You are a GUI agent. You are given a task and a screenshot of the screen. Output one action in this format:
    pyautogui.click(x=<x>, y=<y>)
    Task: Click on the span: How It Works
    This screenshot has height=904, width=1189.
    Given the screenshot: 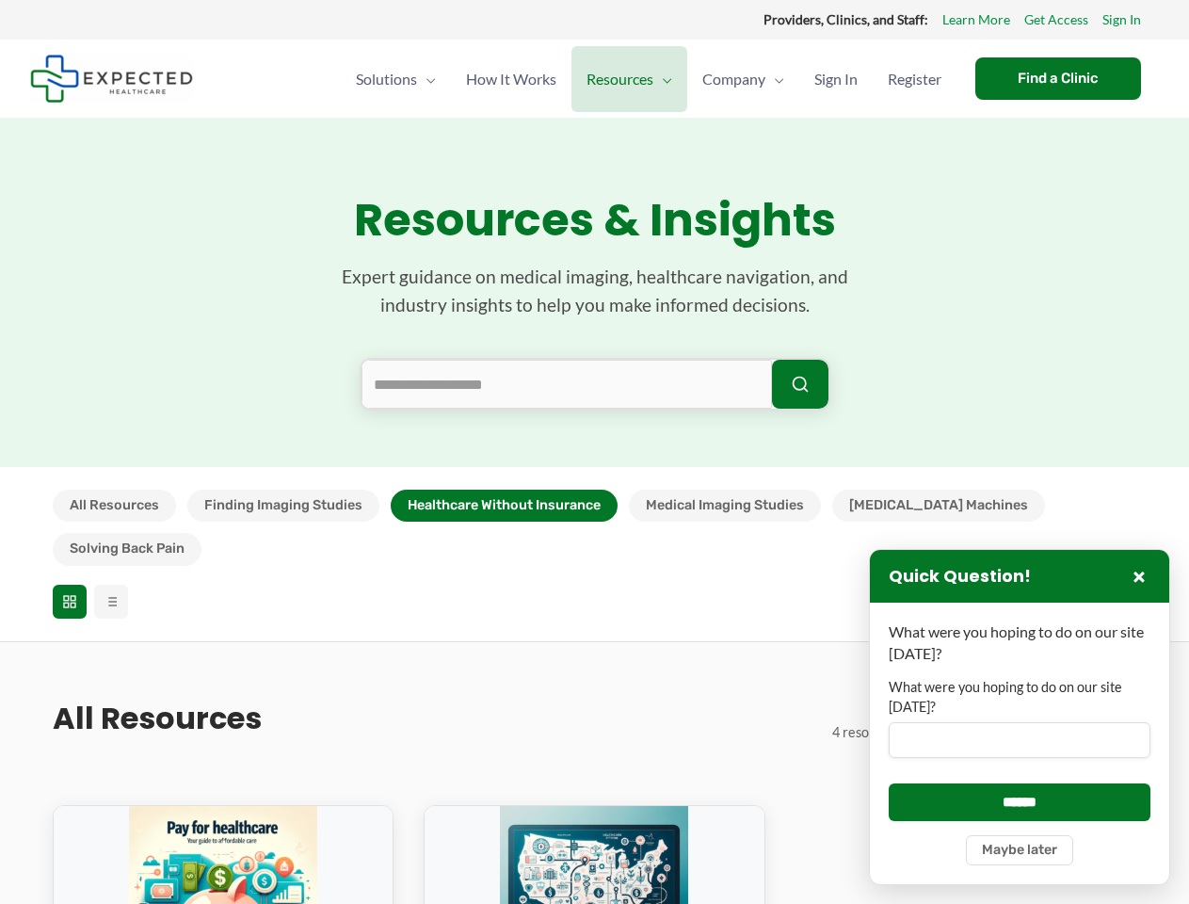 What is the action you would take?
    pyautogui.click(x=511, y=79)
    